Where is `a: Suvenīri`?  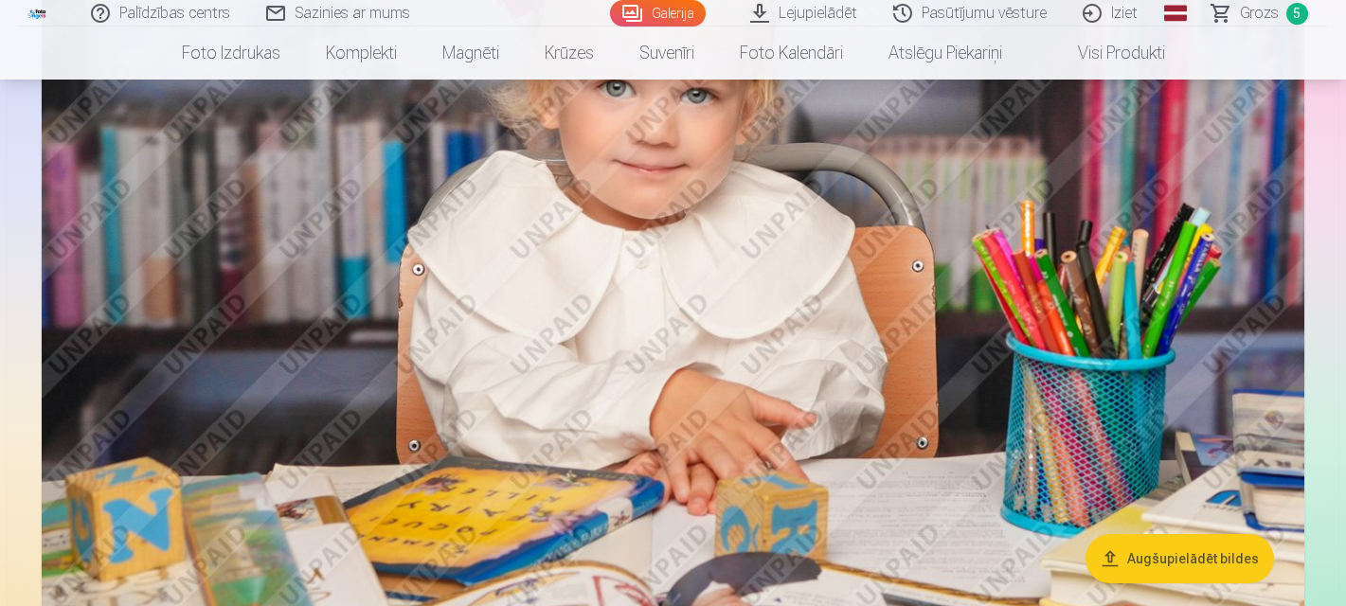 a: Suvenīri is located at coordinates (667, 53).